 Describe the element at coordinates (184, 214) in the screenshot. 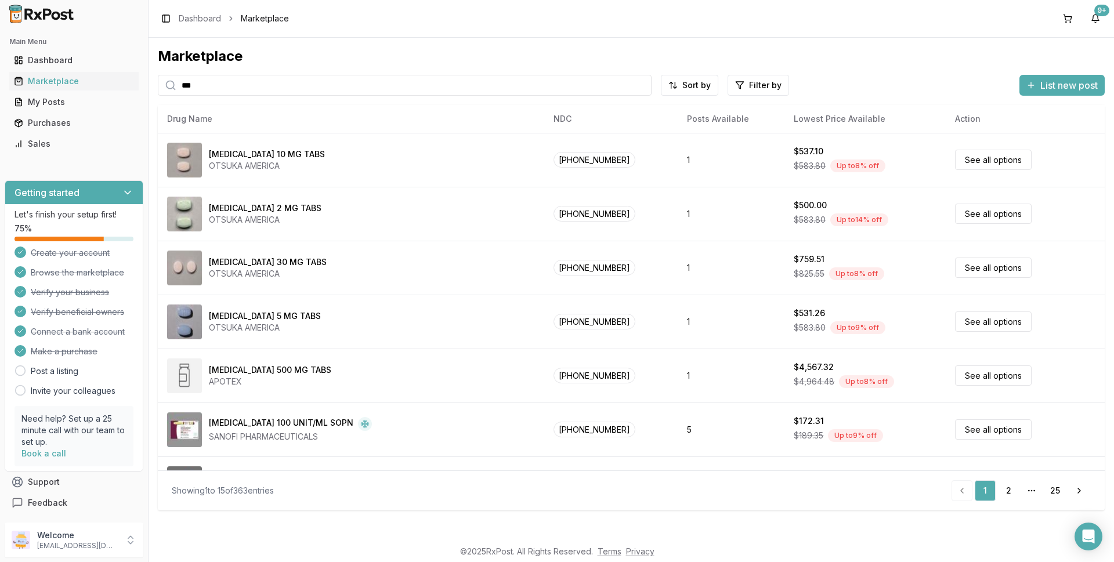

I see `img: Abilify 2 MG TABS` at that location.